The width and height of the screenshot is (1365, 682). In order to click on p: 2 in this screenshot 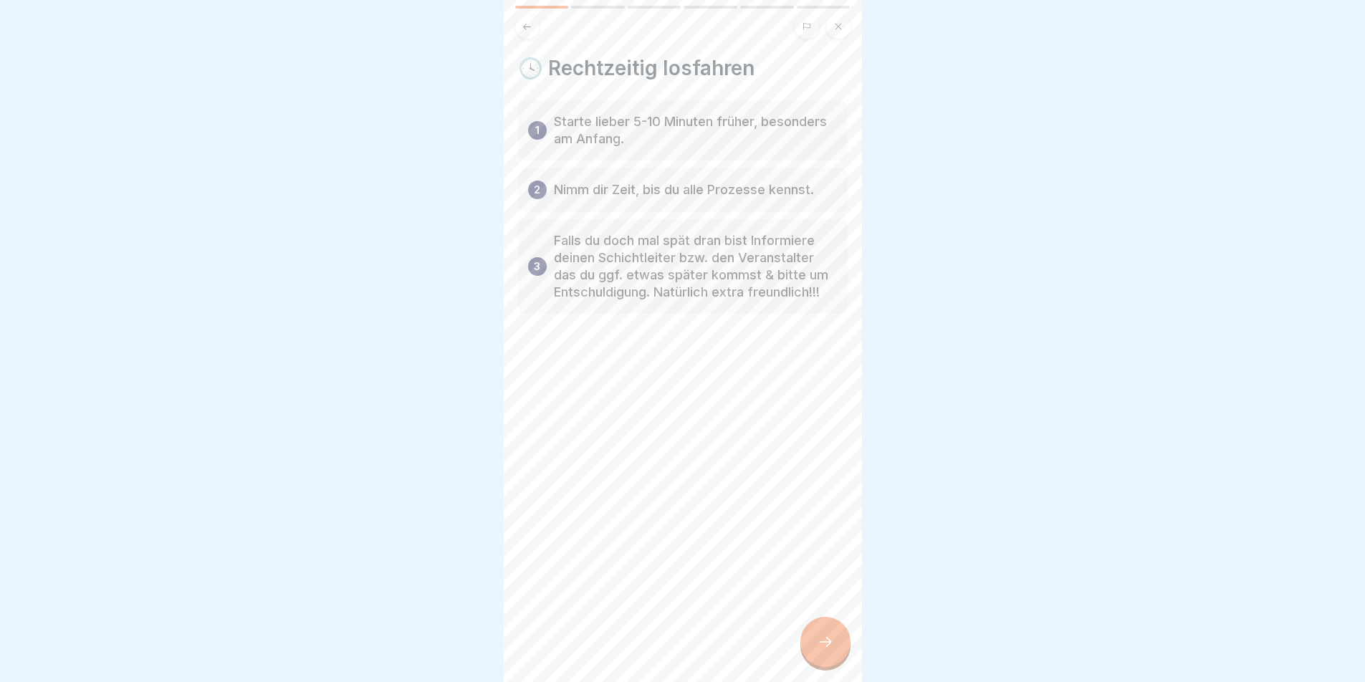, I will do `click(537, 190)`.